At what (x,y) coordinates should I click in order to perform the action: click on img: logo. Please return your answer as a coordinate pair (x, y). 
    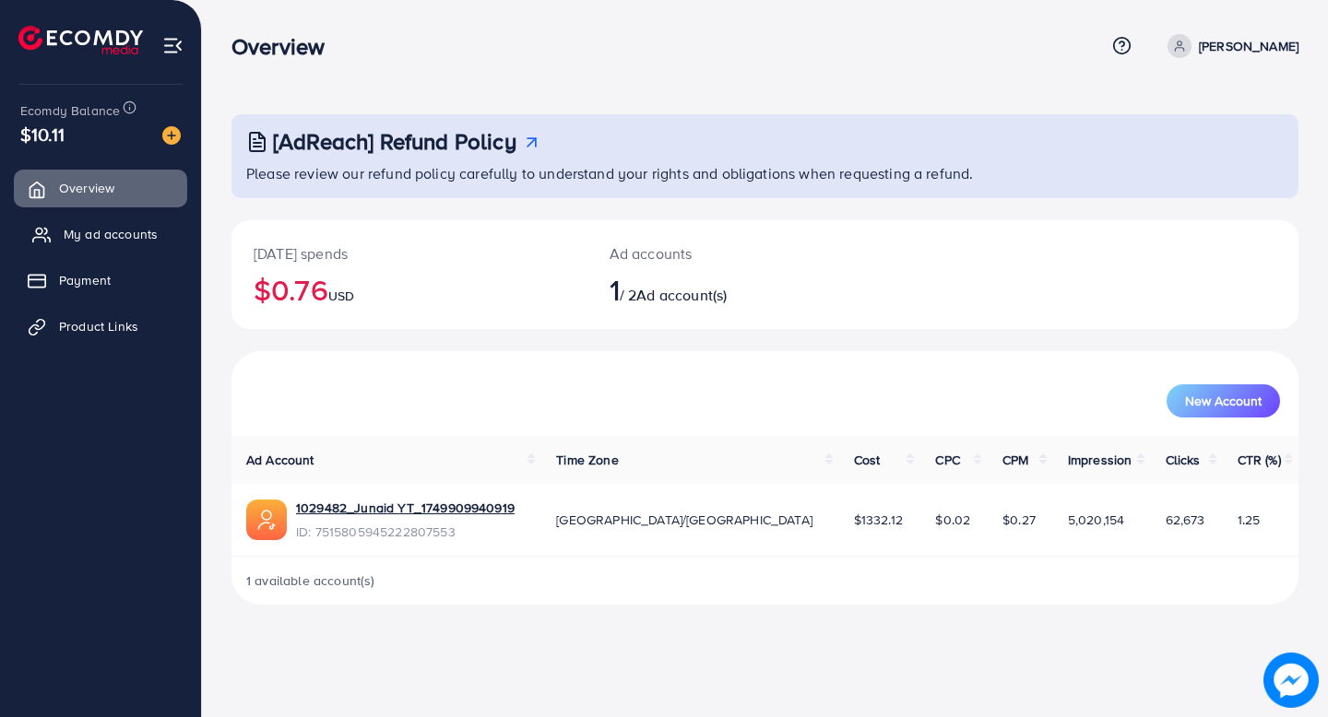
    Looking at the image, I should click on (80, 40).